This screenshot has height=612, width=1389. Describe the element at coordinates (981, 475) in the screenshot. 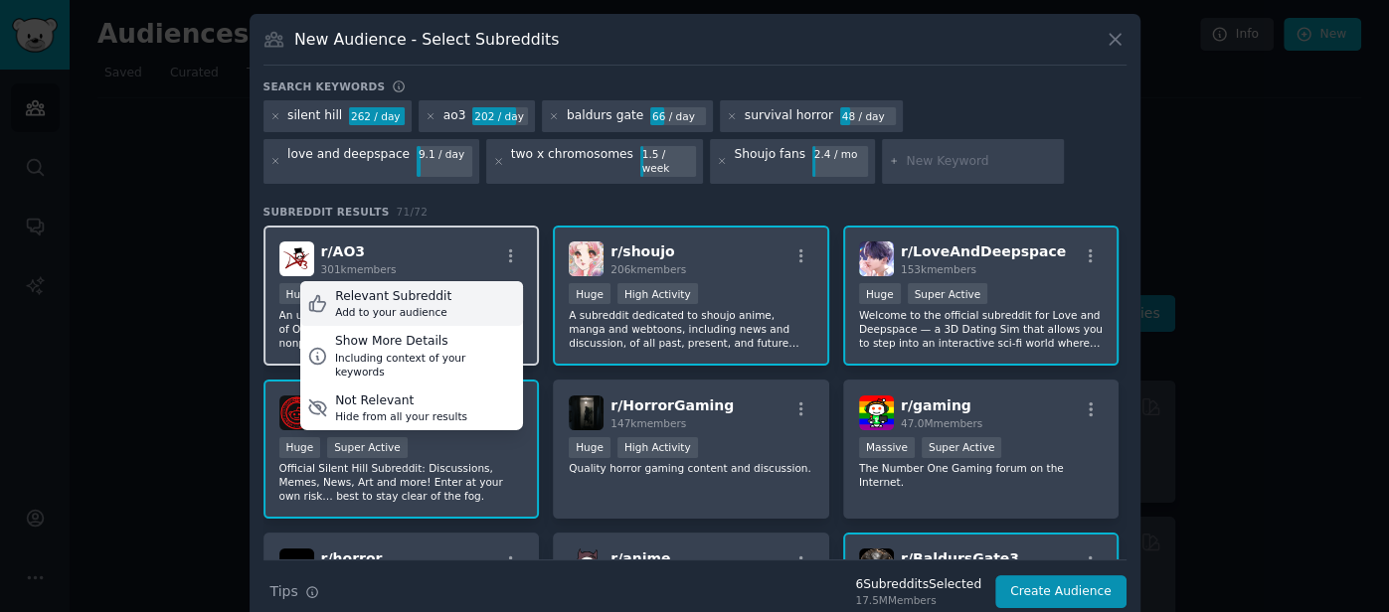

I see `p: The Number One Gaming forum on the Internet.` at that location.